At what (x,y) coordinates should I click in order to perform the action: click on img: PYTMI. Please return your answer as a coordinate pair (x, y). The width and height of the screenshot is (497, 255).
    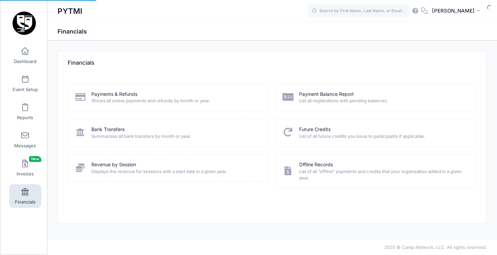
    Looking at the image, I should click on (24, 23).